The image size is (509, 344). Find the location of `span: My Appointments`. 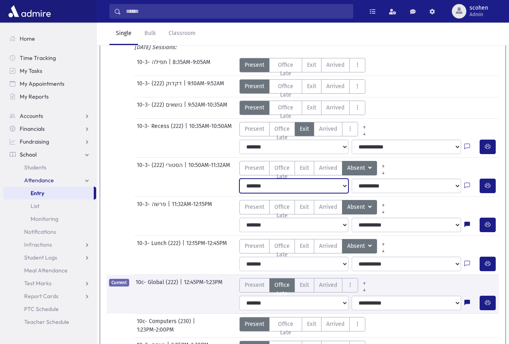

span: My Appointments is located at coordinates (42, 84).